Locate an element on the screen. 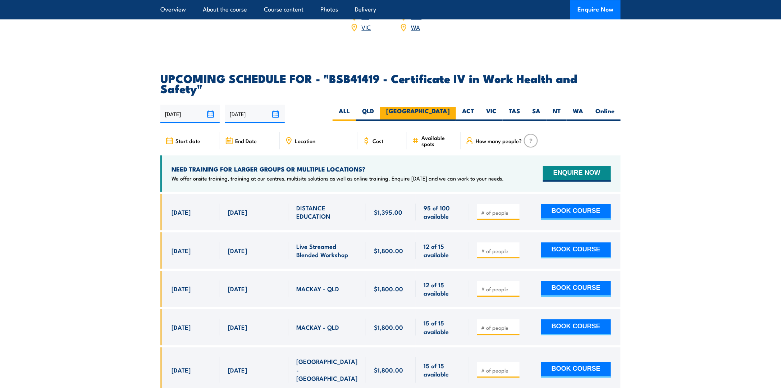 This screenshot has height=388, width=781. label: TAS is located at coordinates (514, 114).